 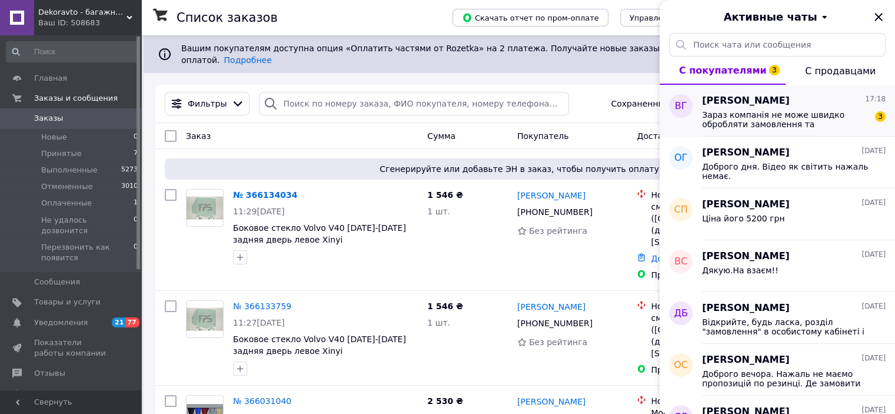 What do you see at coordinates (57, 282) in the screenshot?
I see `span: Сообщения` at bounding box center [57, 282].